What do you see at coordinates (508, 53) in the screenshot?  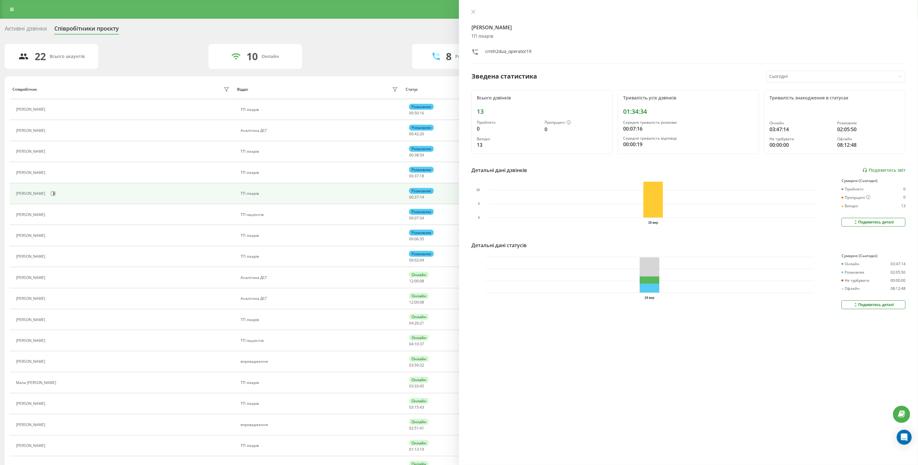 I see `div: crmh24ua_operator19` at bounding box center [508, 53].